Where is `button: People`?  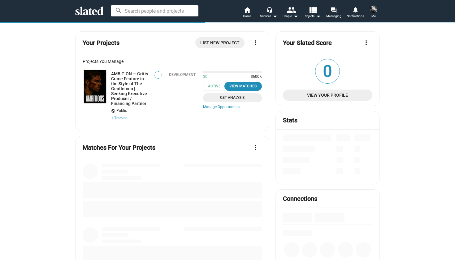
button: People is located at coordinates (291, 13).